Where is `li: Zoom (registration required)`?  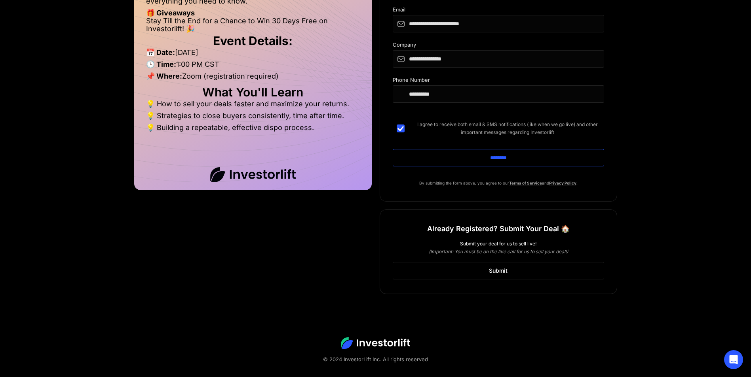
li: Zoom (registration required) is located at coordinates (253, 78).